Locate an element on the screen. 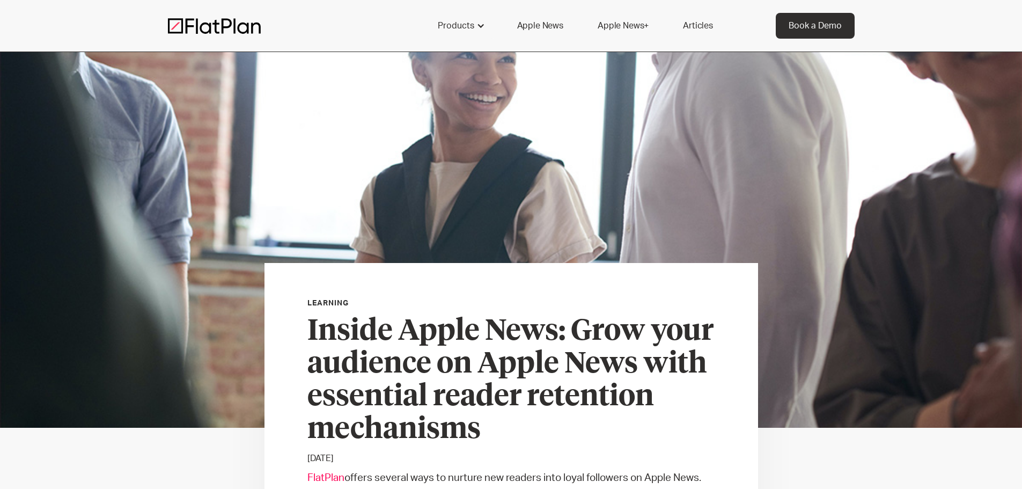 This screenshot has width=1022, height=489. a: Articles is located at coordinates (698, 26).